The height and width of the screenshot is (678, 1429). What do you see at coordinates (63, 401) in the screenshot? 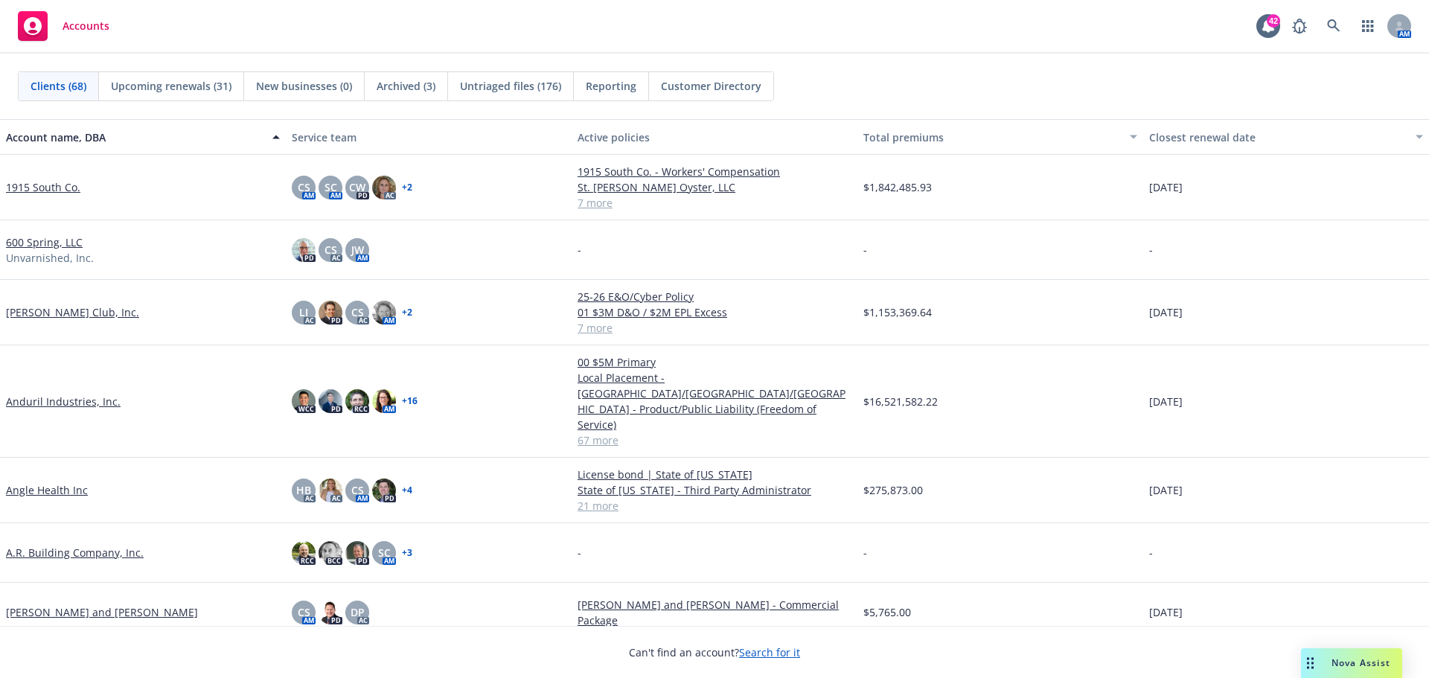
I see `a: Anduril Industries, Inc.` at bounding box center [63, 401].